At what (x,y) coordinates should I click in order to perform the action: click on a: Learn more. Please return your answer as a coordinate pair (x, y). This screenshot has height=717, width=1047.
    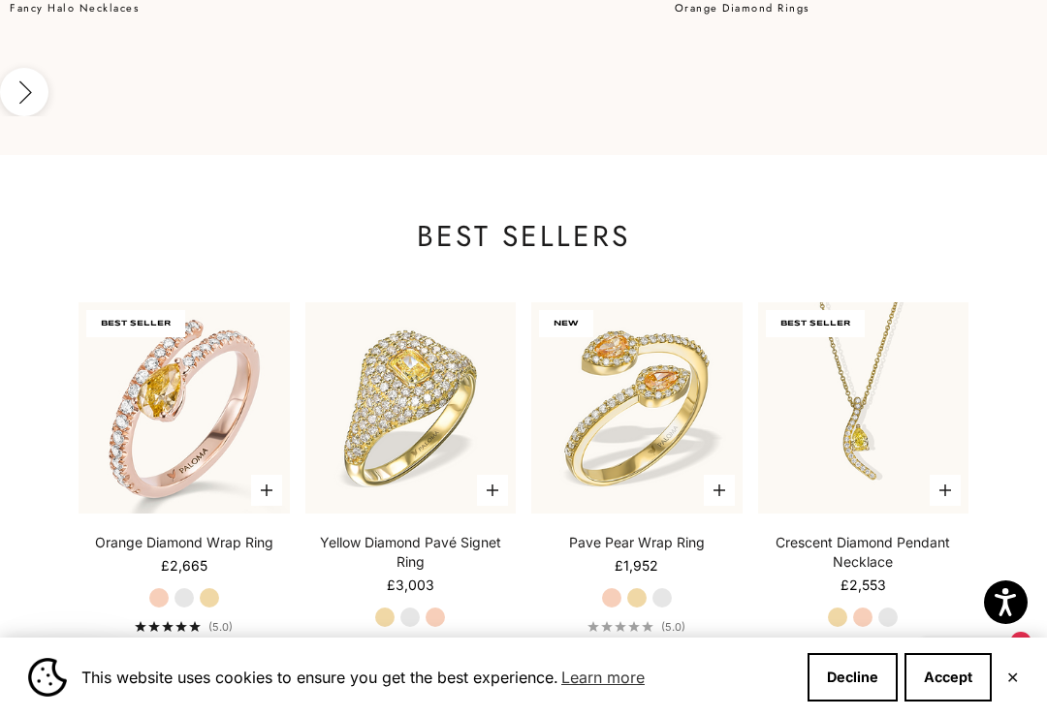
    Looking at the image, I should click on (603, 678).